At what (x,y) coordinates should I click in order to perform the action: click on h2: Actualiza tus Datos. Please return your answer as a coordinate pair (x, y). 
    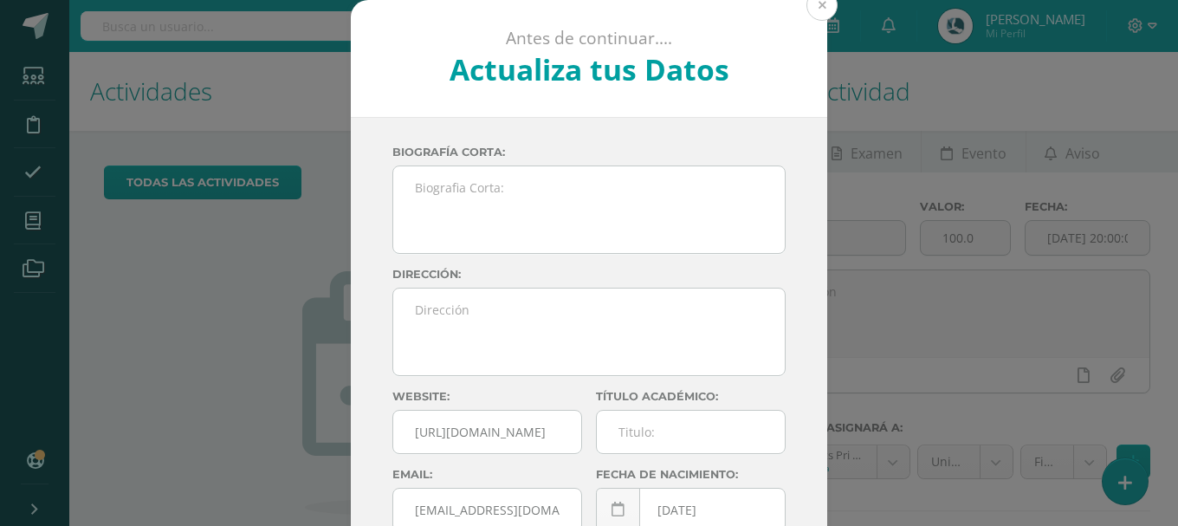
    Looking at the image, I should click on (589, 69).